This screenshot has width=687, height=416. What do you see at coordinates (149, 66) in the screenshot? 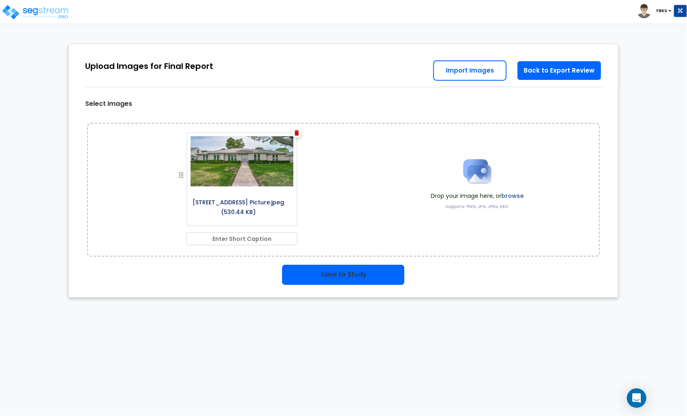
I see `div: Upload Images for Final Report` at bounding box center [149, 66].